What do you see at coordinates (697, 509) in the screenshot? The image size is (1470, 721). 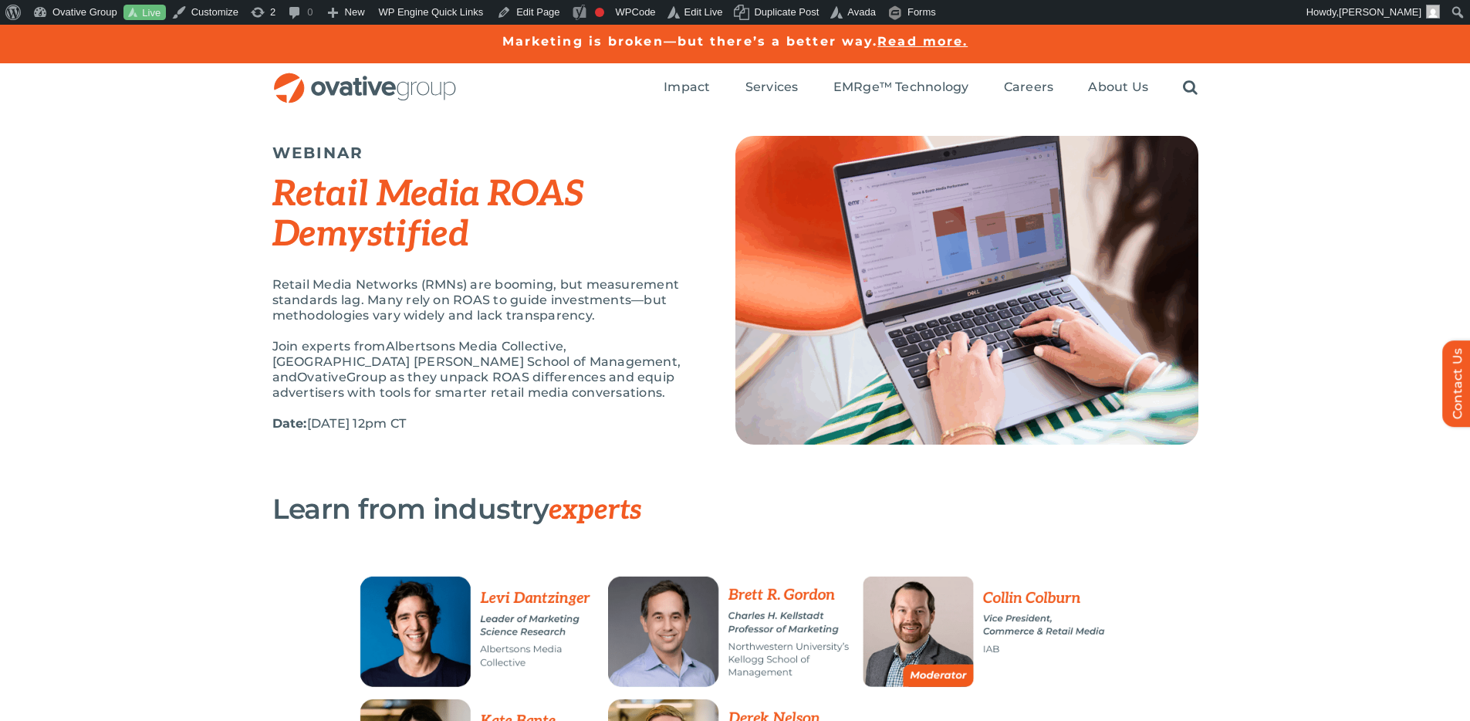 I see `h3: Learn from industry` at bounding box center [697, 509].